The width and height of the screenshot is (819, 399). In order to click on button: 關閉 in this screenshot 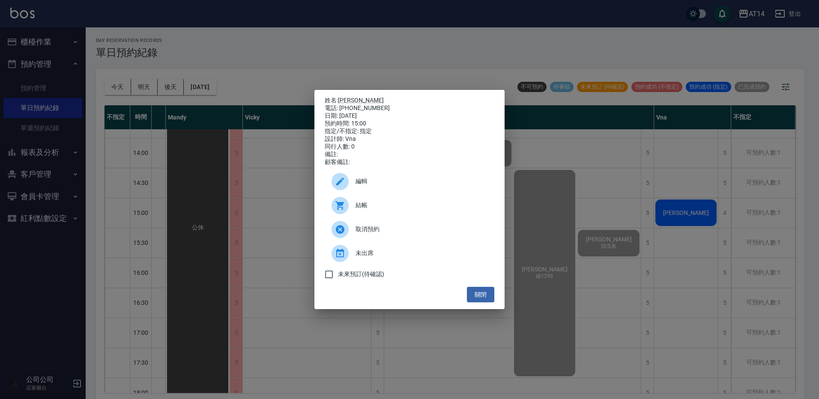, I will do `click(481, 295)`.